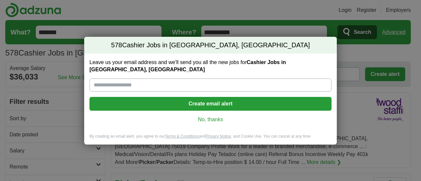 The width and height of the screenshot is (421, 181). What do you see at coordinates (182, 137) in the screenshot?
I see `a: Terms & Conditions` at bounding box center [182, 137].